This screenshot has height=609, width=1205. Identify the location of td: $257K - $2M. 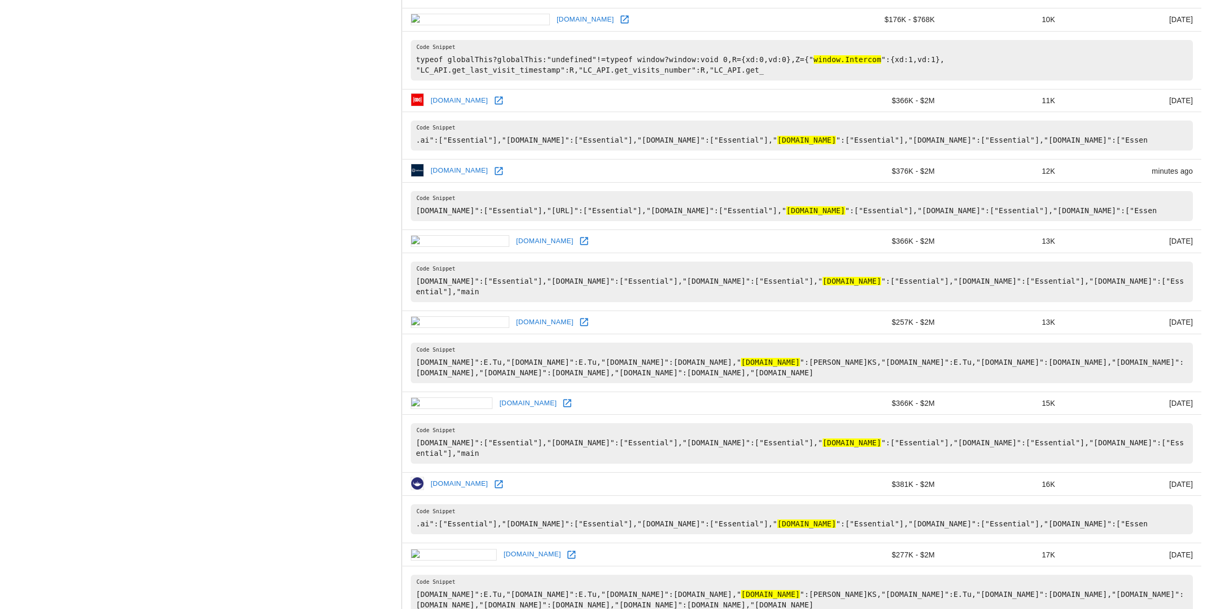
(879, 322).